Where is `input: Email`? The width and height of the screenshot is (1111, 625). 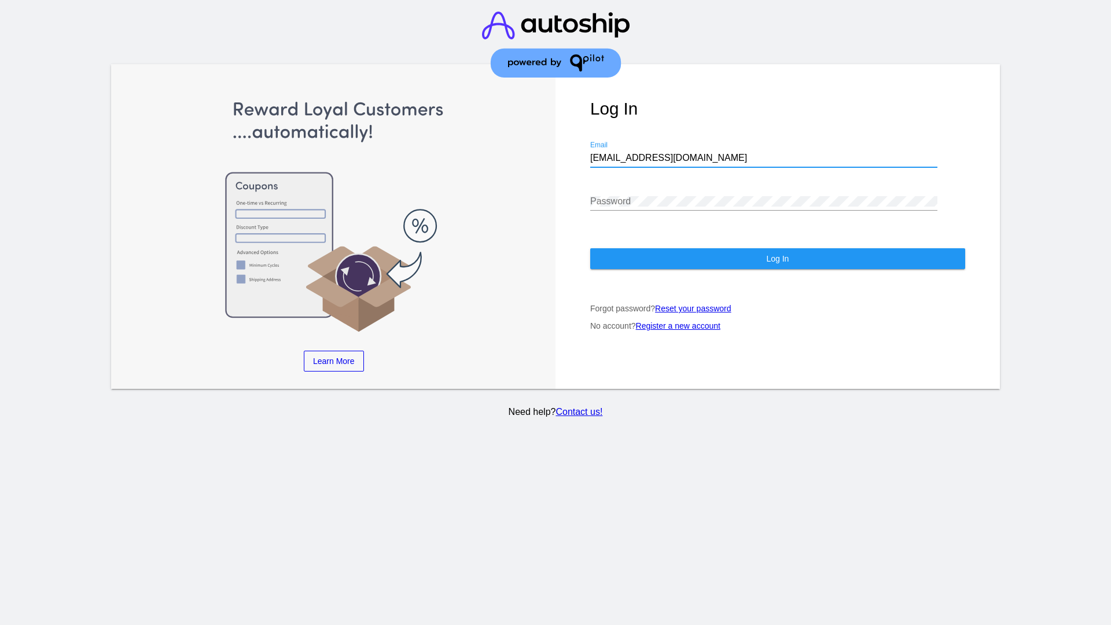
input: Email is located at coordinates (764, 158).